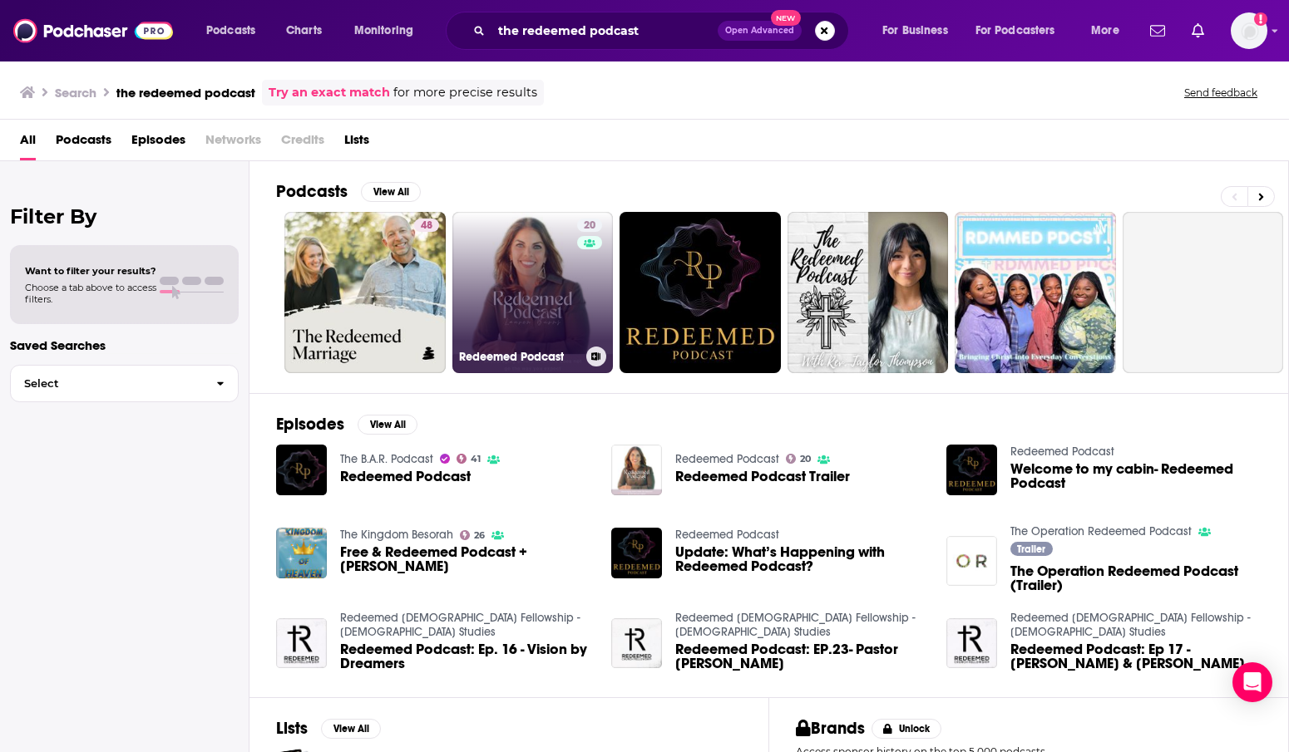 The width and height of the screenshot is (1289, 752). Describe the element at coordinates (906, 729) in the screenshot. I see `button: Unlock` at that location.